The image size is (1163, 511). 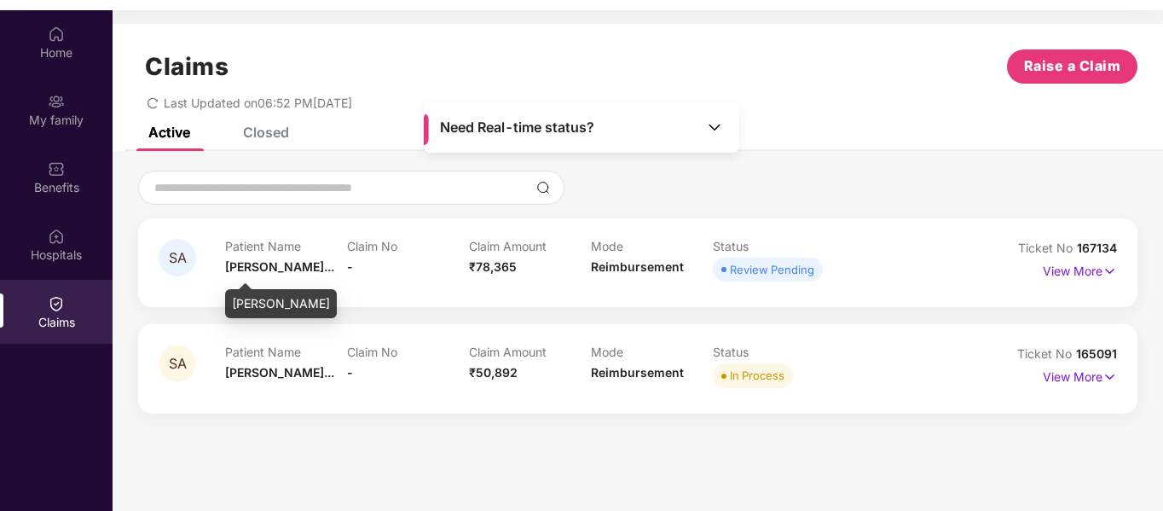 I want to click on h1: Claims, so click(x=187, y=67).